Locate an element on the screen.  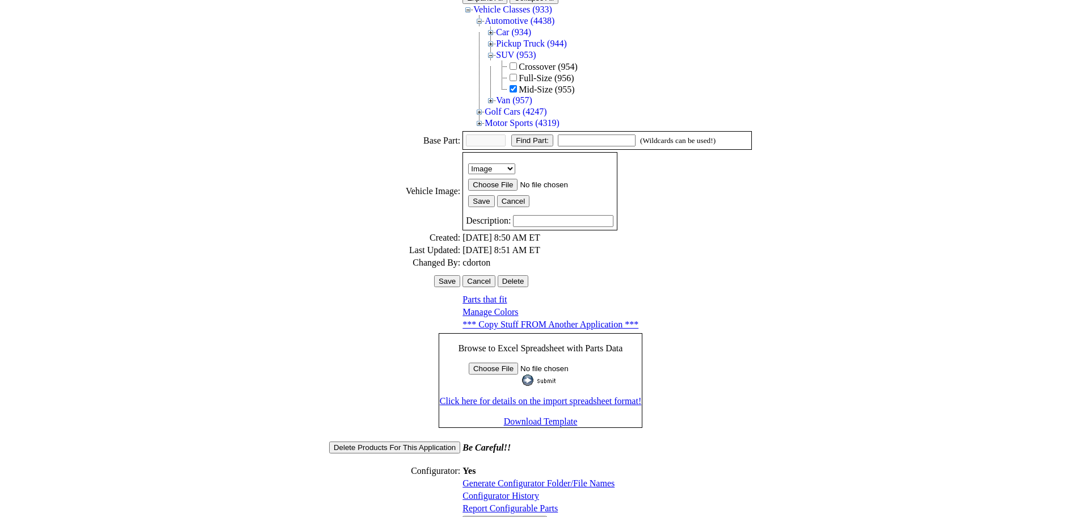
td: Vehicle Image: is located at coordinates (394, 191).